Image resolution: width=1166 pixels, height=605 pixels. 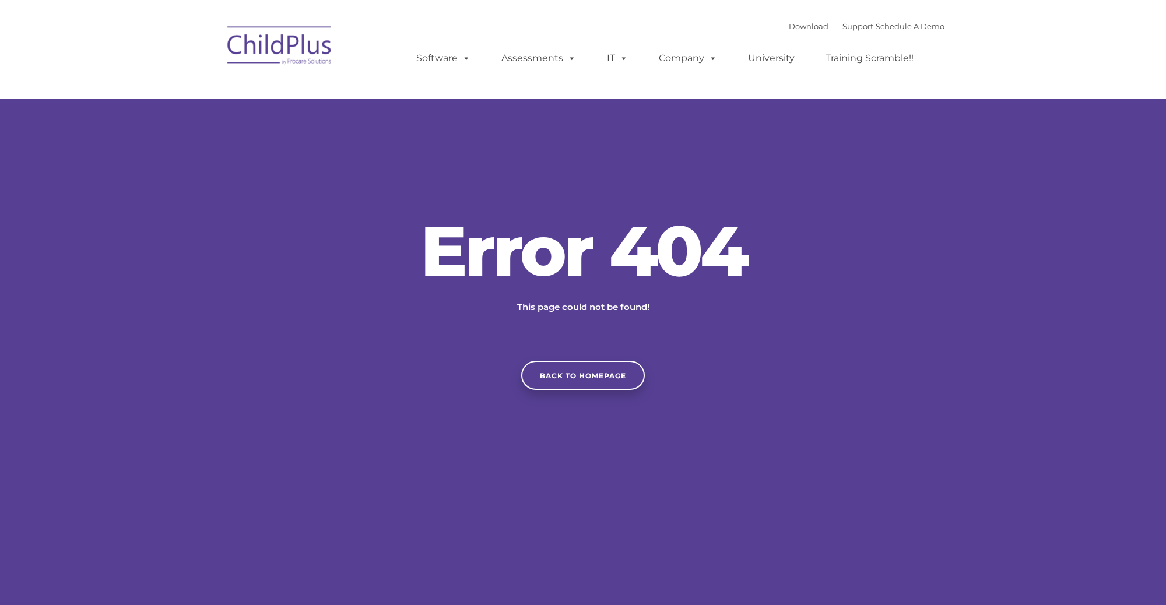 What do you see at coordinates (869, 58) in the screenshot?
I see `a: Training Scramble!!` at bounding box center [869, 58].